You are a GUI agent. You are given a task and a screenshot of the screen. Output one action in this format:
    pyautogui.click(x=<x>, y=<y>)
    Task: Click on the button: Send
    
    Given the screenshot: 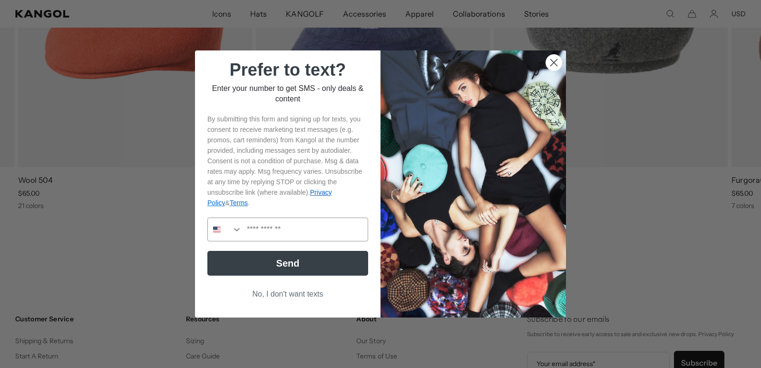 What is the action you would take?
    pyautogui.click(x=288, y=263)
    